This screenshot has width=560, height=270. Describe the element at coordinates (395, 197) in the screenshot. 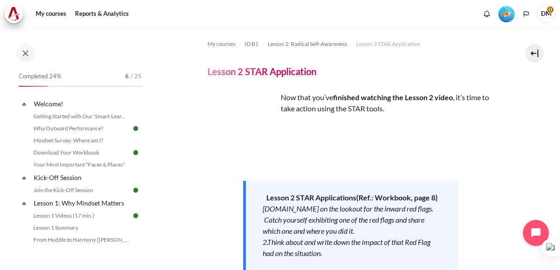

I see `strong: s` at that location.